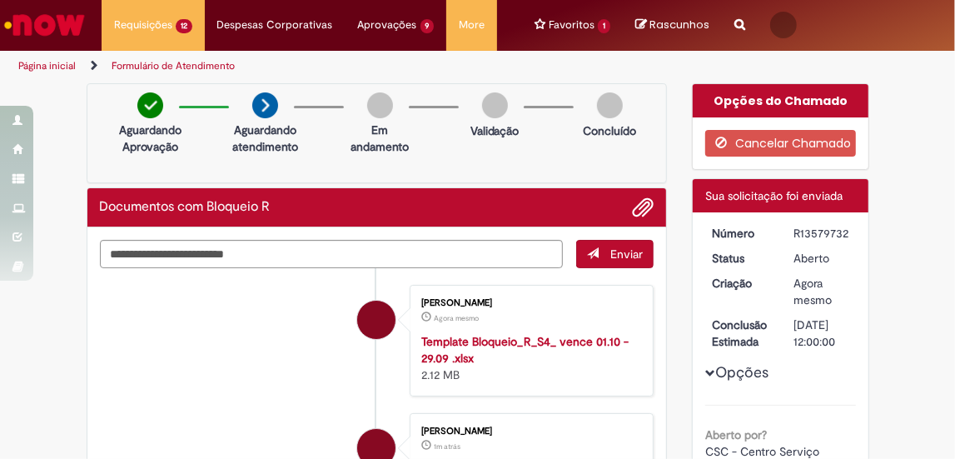 This screenshot has width=955, height=459. I want to click on img: arrow-next.png, so click(265, 105).